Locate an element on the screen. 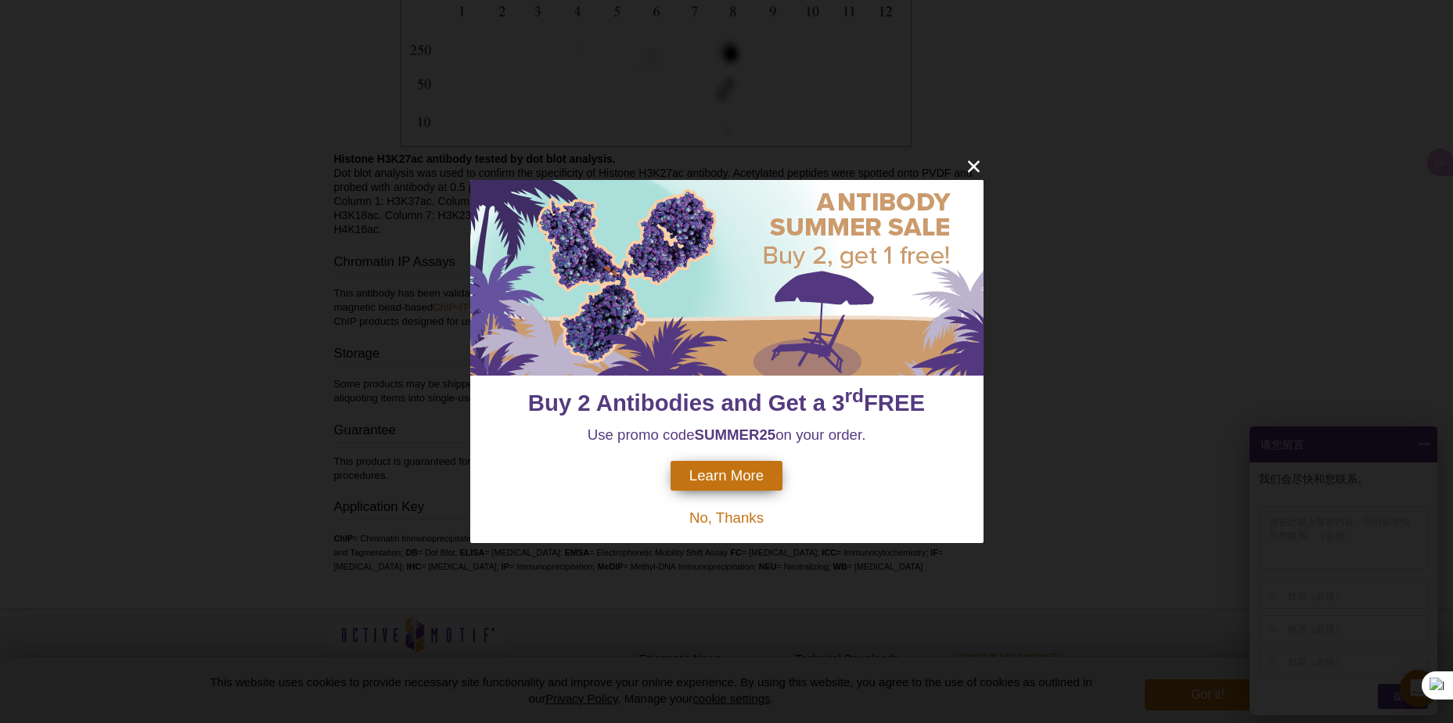 The height and width of the screenshot is (723, 1453). span: No, Thanks is located at coordinates (726, 517).